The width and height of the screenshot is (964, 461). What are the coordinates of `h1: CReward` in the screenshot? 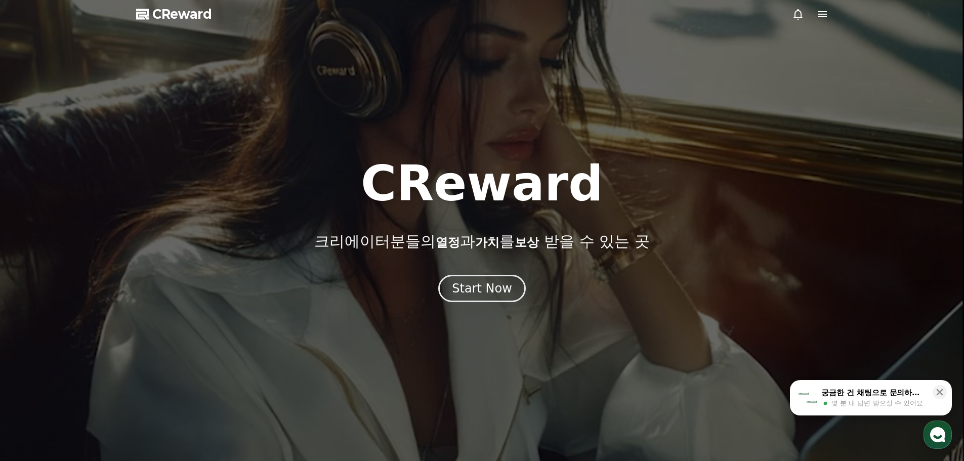 It's located at (482, 184).